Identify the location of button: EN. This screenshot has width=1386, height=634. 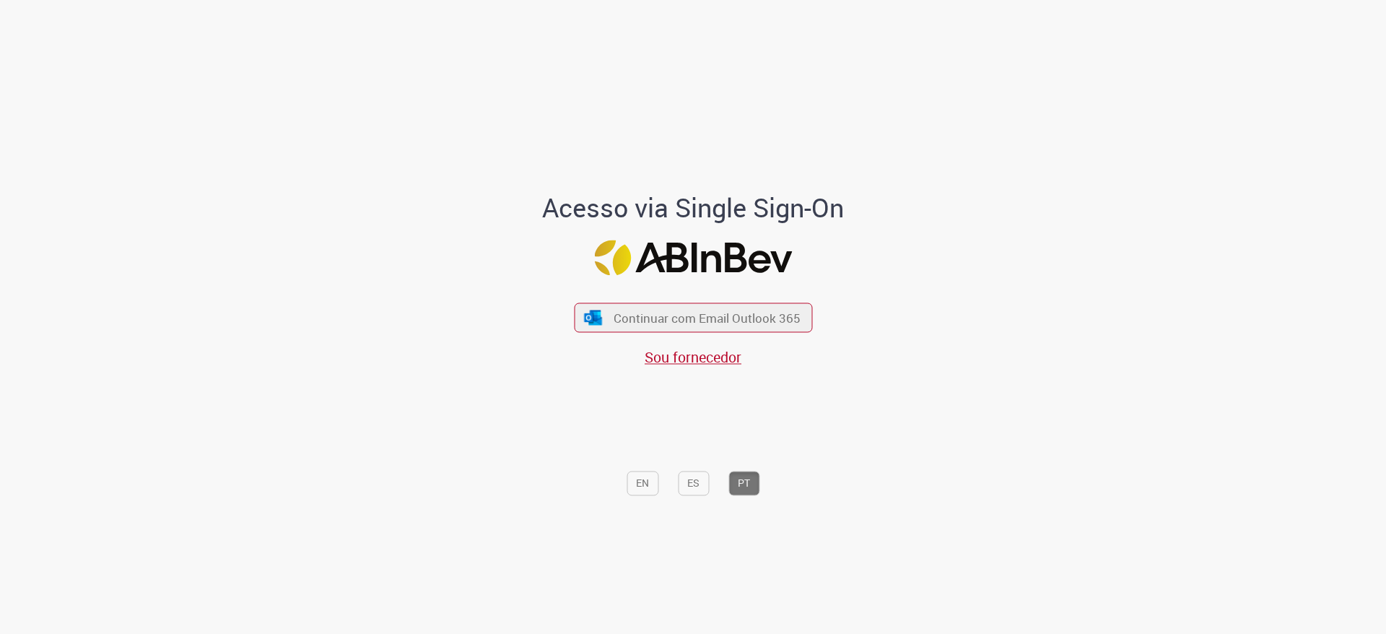
(643, 484).